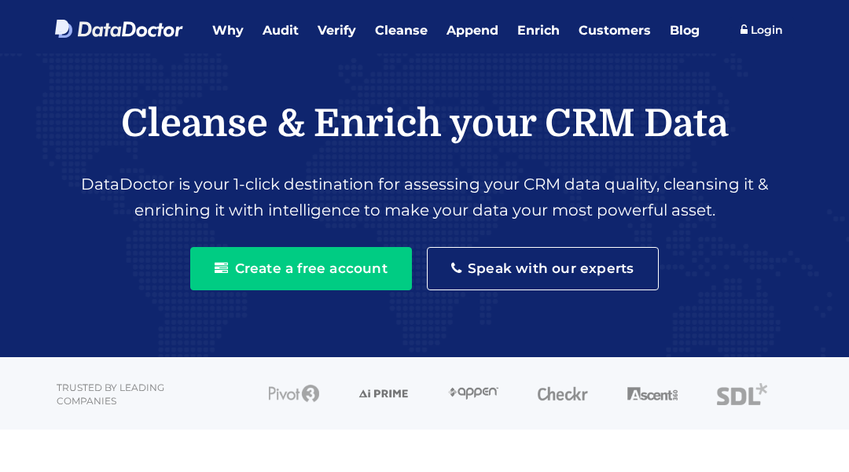  What do you see at coordinates (543, 268) in the screenshot?
I see `button: Speak with our experts` at bounding box center [543, 268].